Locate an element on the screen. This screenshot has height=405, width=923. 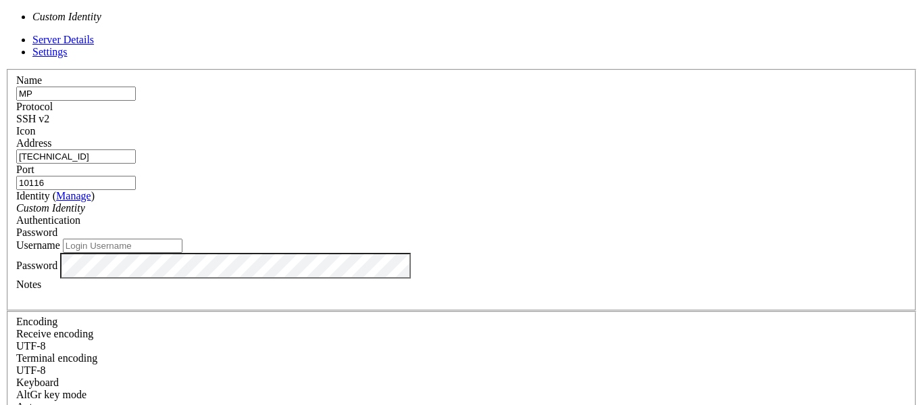
input: Port Number is located at coordinates (76, 182).